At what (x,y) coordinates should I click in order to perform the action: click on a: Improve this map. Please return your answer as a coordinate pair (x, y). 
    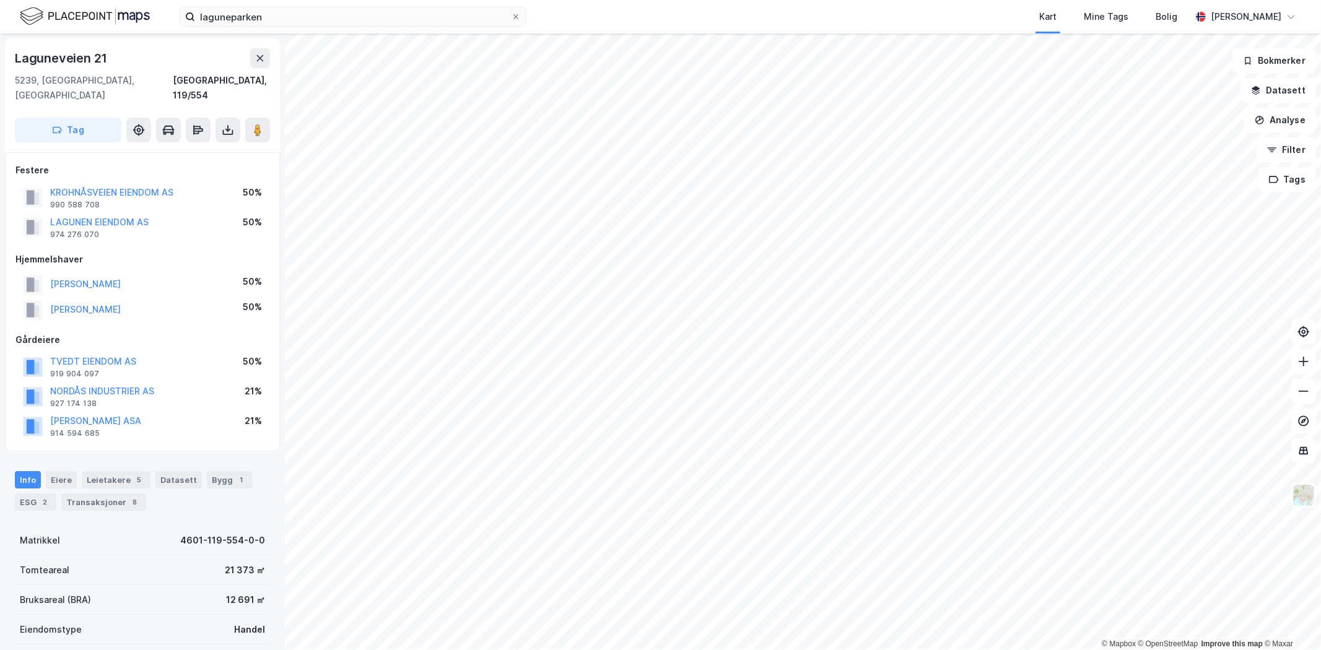
    Looking at the image, I should click on (1232, 644).